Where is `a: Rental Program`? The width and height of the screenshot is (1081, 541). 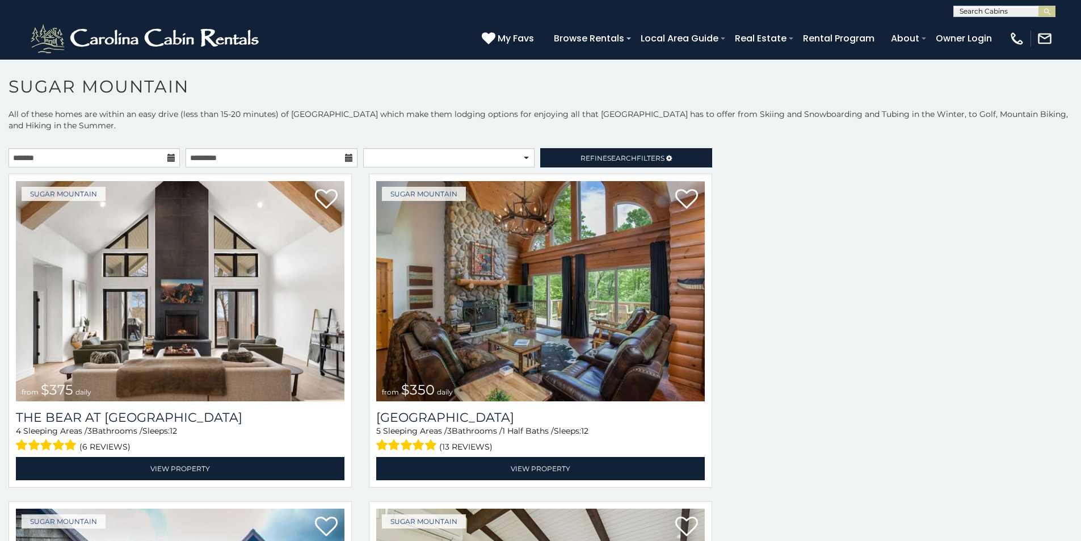
a: Rental Program is located at coordinates (839, 38).